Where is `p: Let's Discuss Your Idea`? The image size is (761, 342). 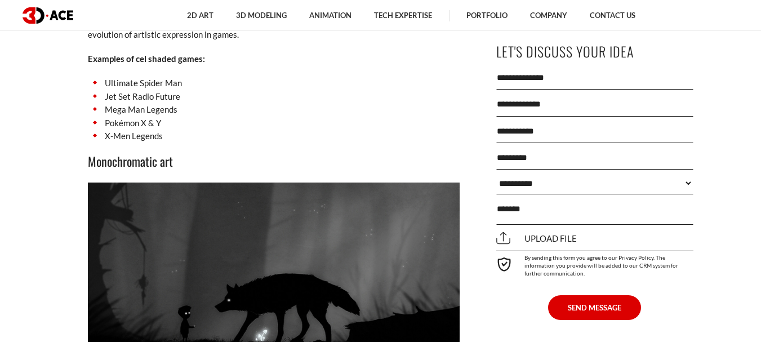
p: Let's Discuss Your Idea is located at coordinates (595, 51).